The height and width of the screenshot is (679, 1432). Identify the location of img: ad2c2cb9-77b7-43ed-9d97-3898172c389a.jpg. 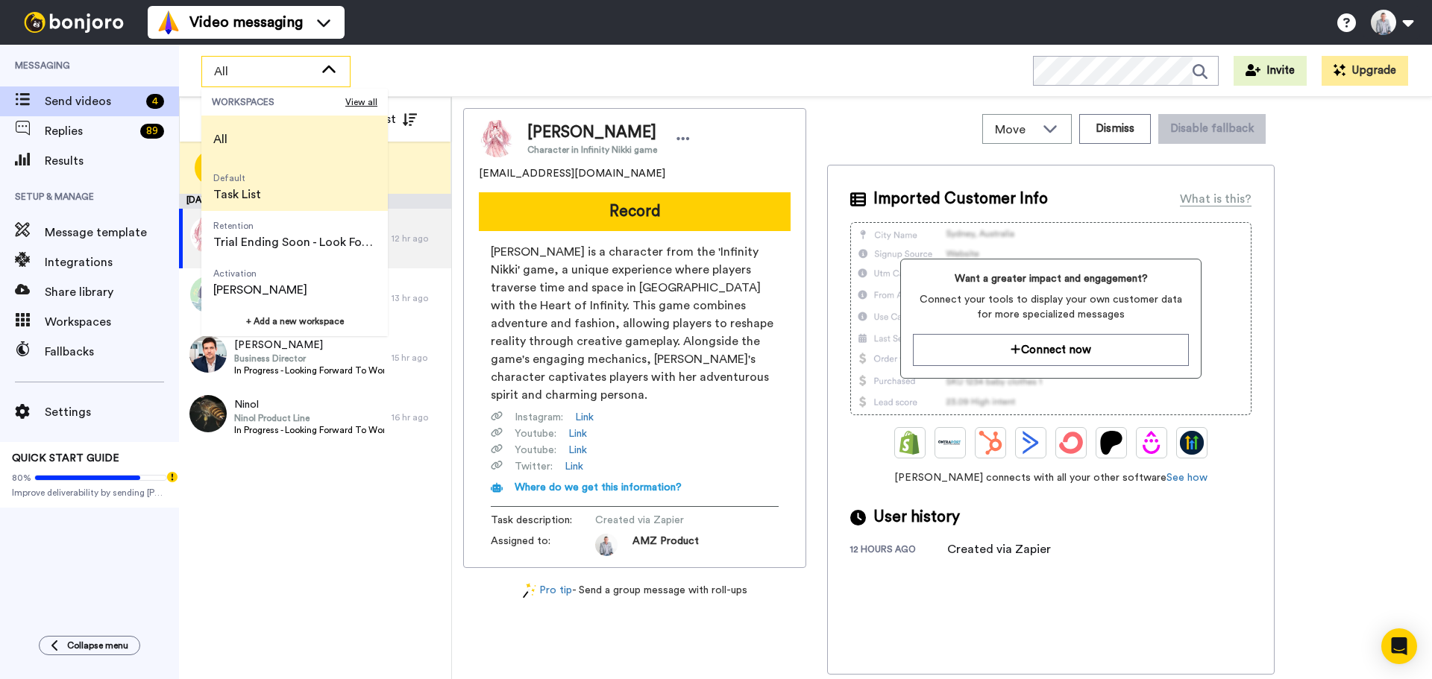
(209, 295).